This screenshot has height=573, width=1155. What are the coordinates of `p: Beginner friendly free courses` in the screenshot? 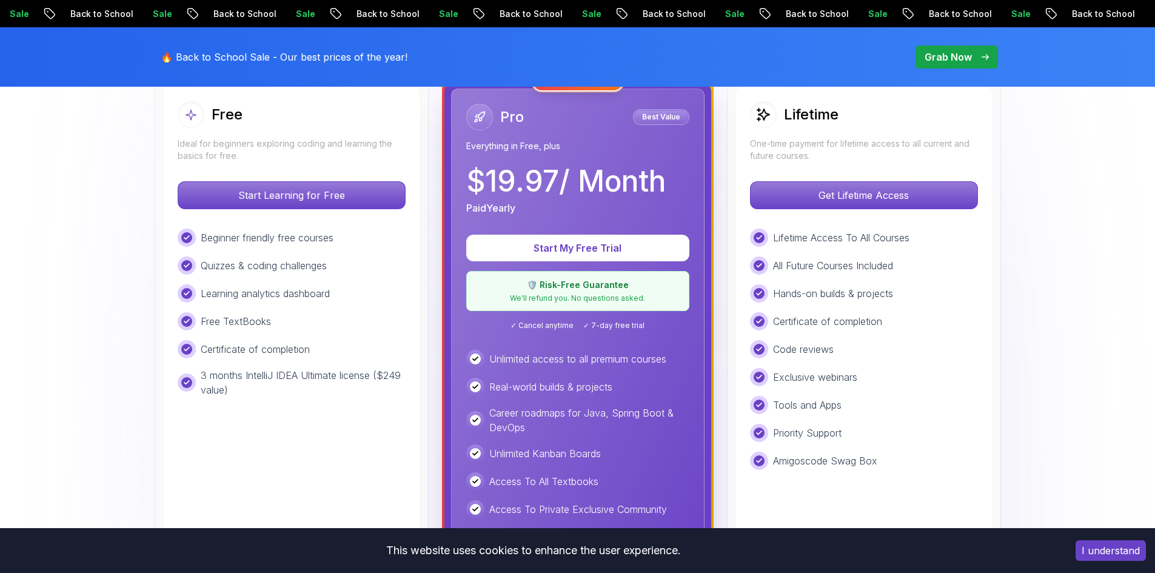 It's located at (267, 238).